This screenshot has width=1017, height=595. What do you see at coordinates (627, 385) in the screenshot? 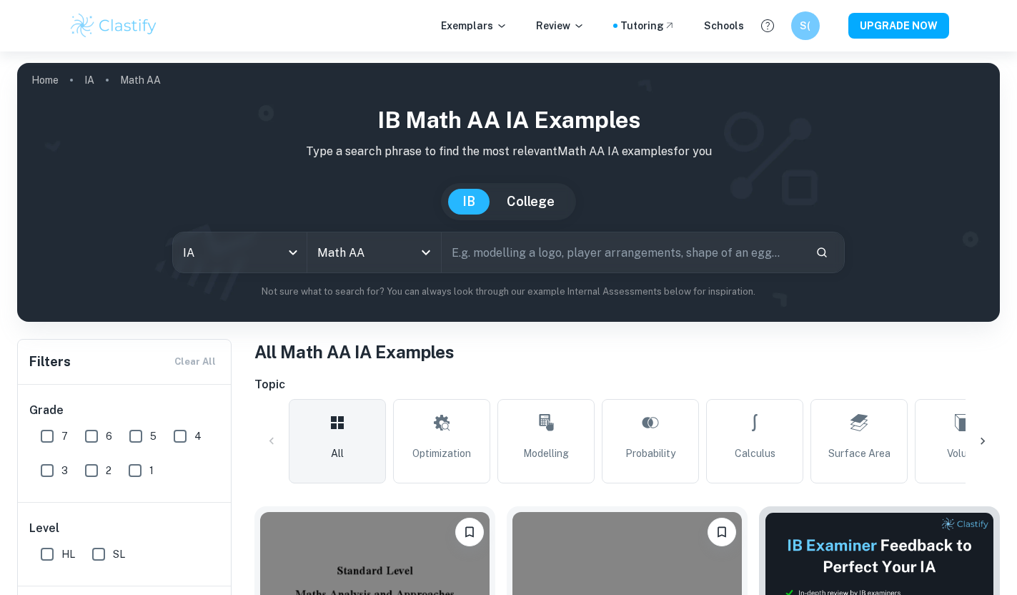
I see `h6: Topic` at bounding box center [627, 385].